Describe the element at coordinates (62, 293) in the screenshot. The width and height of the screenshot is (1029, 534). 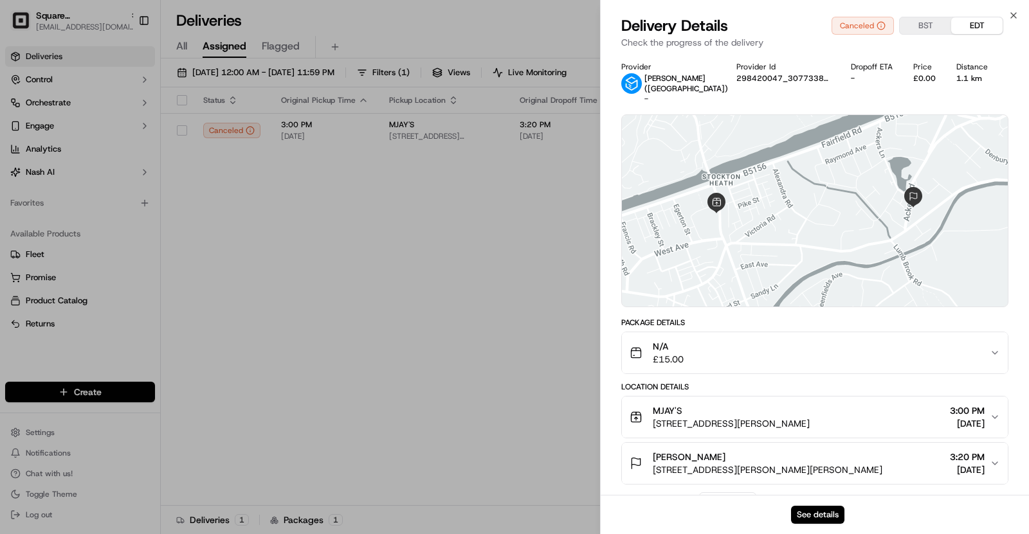
I see `span: Knowledge Base` at that location.